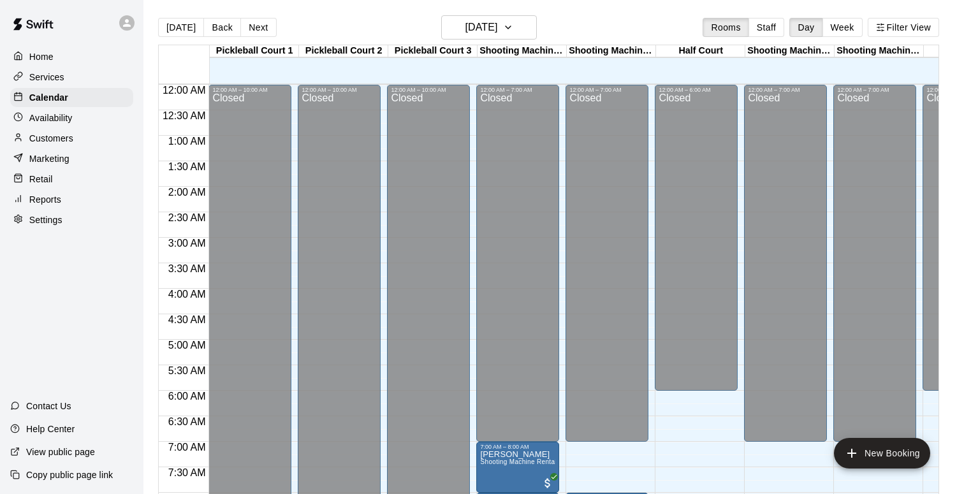 The image size is (964, 494). What do you see at coordinates (51, 138) in the screenshot?
I see `p: Customers` at bounding box center [51, 138].